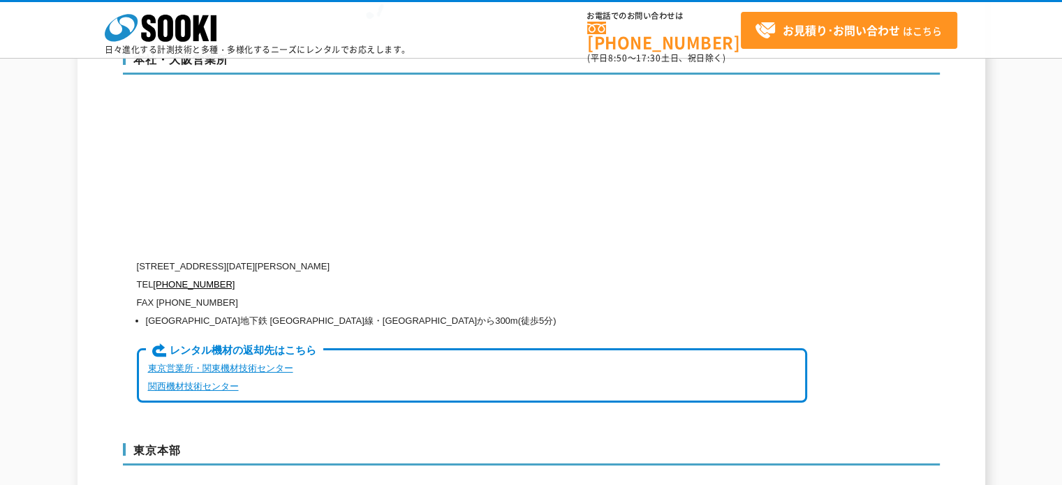 The image size is (1062, 485). Describe the element at coordinates (649, 58) in the screenshot. I see `span: 17:30` at that location.